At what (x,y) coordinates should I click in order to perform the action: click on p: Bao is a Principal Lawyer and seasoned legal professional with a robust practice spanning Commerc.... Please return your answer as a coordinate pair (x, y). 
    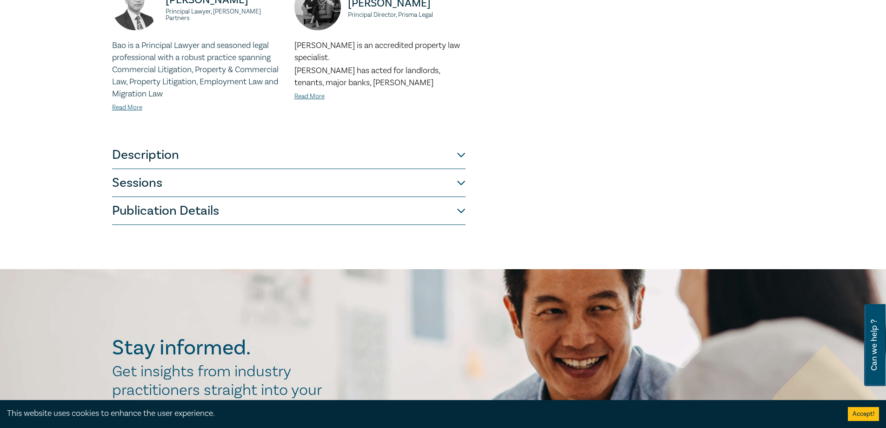
    Looking at the image, I should click on (198, 70).